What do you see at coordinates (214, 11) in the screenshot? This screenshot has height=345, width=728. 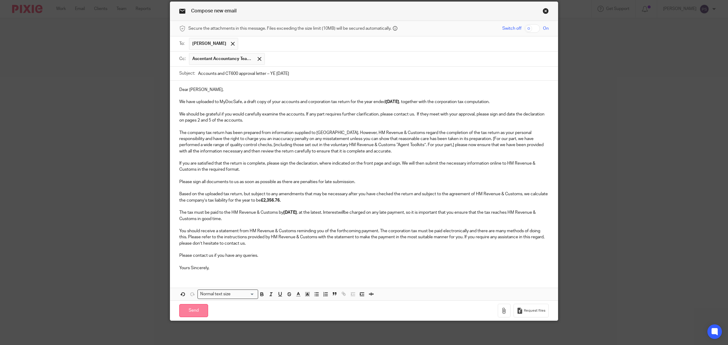 I see `span: Compose new email` at bounding box center [214, 11].